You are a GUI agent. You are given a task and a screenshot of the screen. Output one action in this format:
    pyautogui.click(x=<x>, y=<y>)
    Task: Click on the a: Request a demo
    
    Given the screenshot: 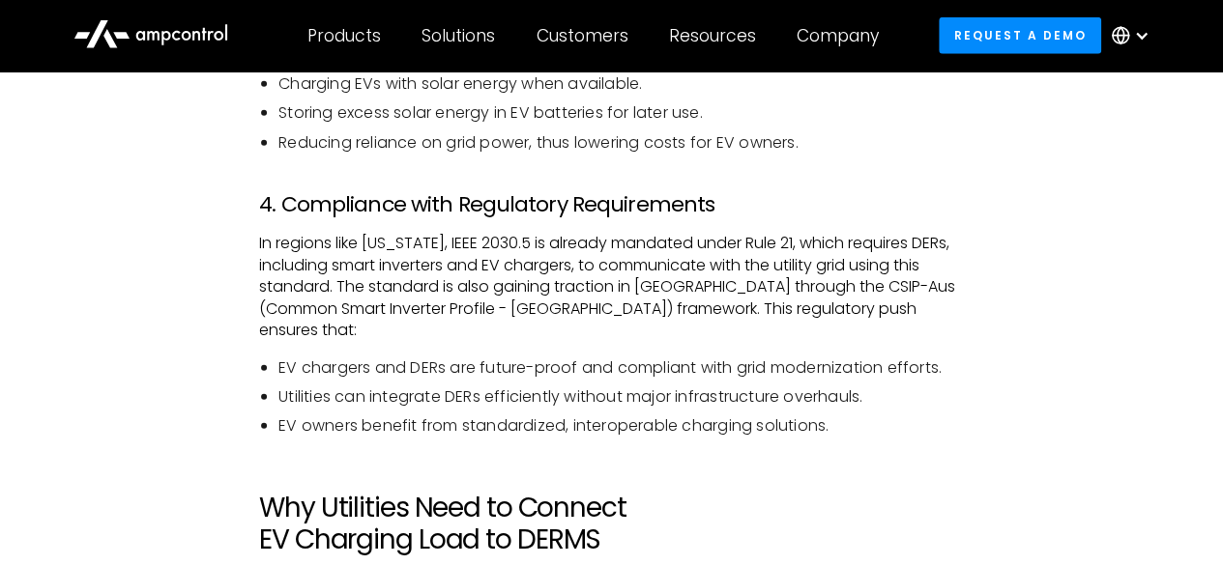 What is the action you would take?
    pyautogui.click(x=1020, y=35)
    